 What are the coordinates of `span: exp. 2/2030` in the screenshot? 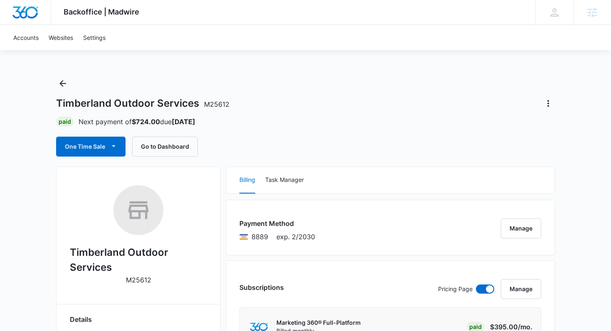 It's located at (295, 237).